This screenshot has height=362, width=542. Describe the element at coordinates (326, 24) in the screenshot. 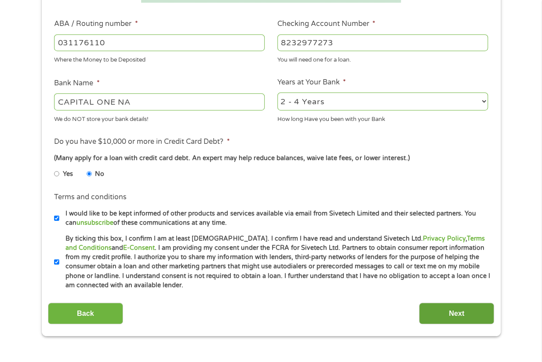

I see `label: Checking Account Number` at that location.